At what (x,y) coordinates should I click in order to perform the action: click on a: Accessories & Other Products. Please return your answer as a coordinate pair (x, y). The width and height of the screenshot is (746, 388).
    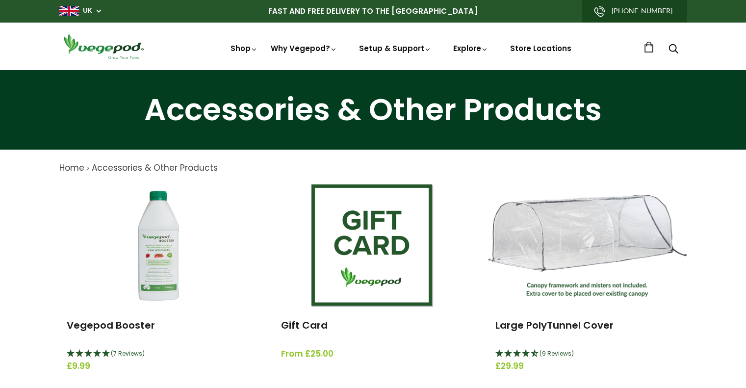
    Looking at the image, I should click on (154, 168).